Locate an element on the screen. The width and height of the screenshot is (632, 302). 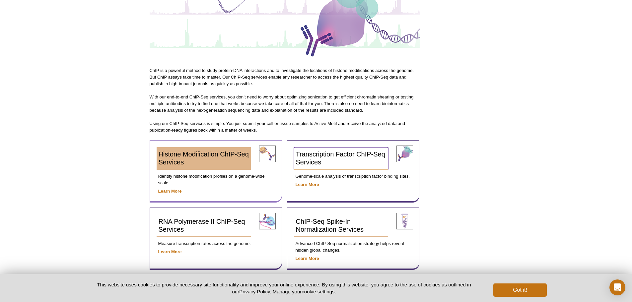
div: Open Intercom Messenger is located at coordinates (617, 288).